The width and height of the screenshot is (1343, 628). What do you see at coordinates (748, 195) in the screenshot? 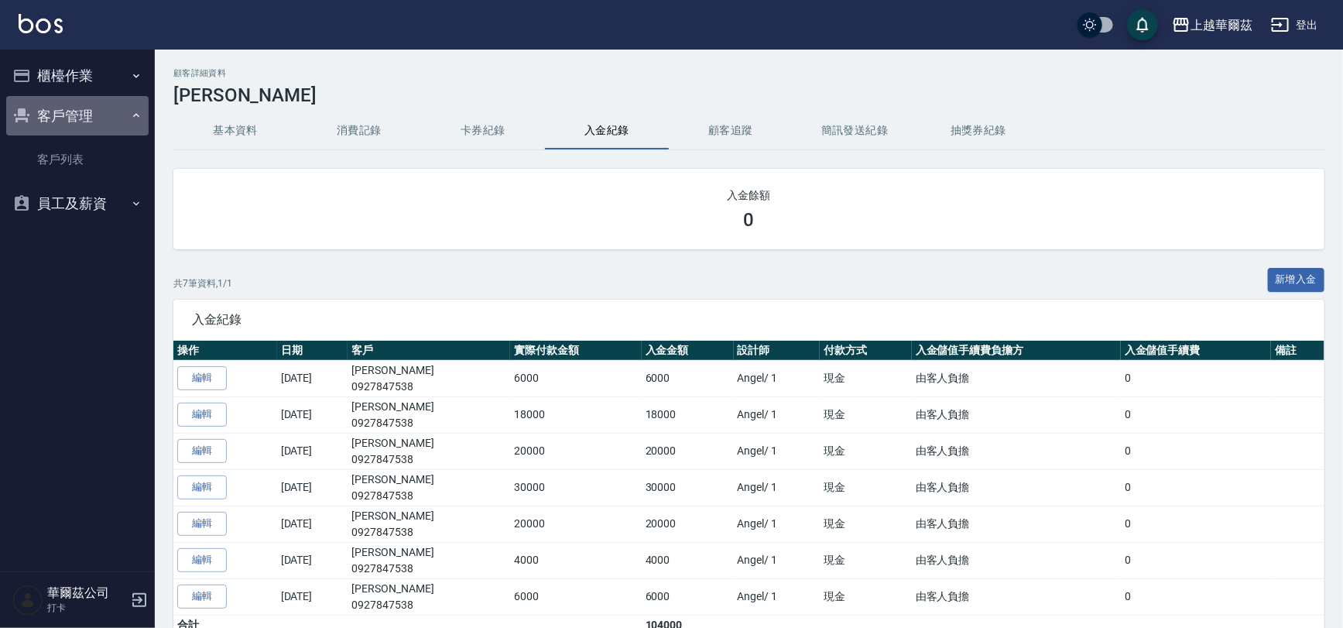
I see `h2: 入金餘額` at bounding box center [748, 195].